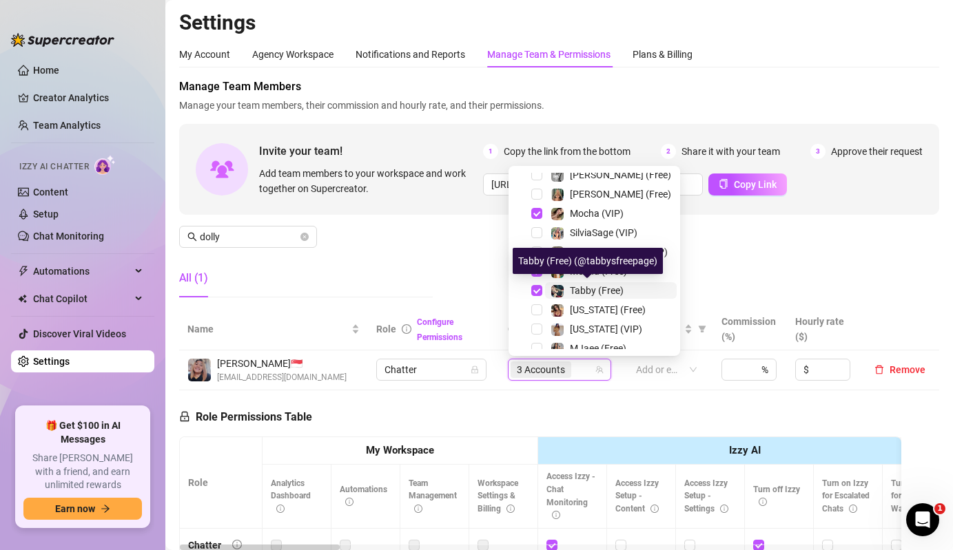  Describe the element at coordinates (559, 87) in the screenshot. I see `span: Manage Team Members` at that location.